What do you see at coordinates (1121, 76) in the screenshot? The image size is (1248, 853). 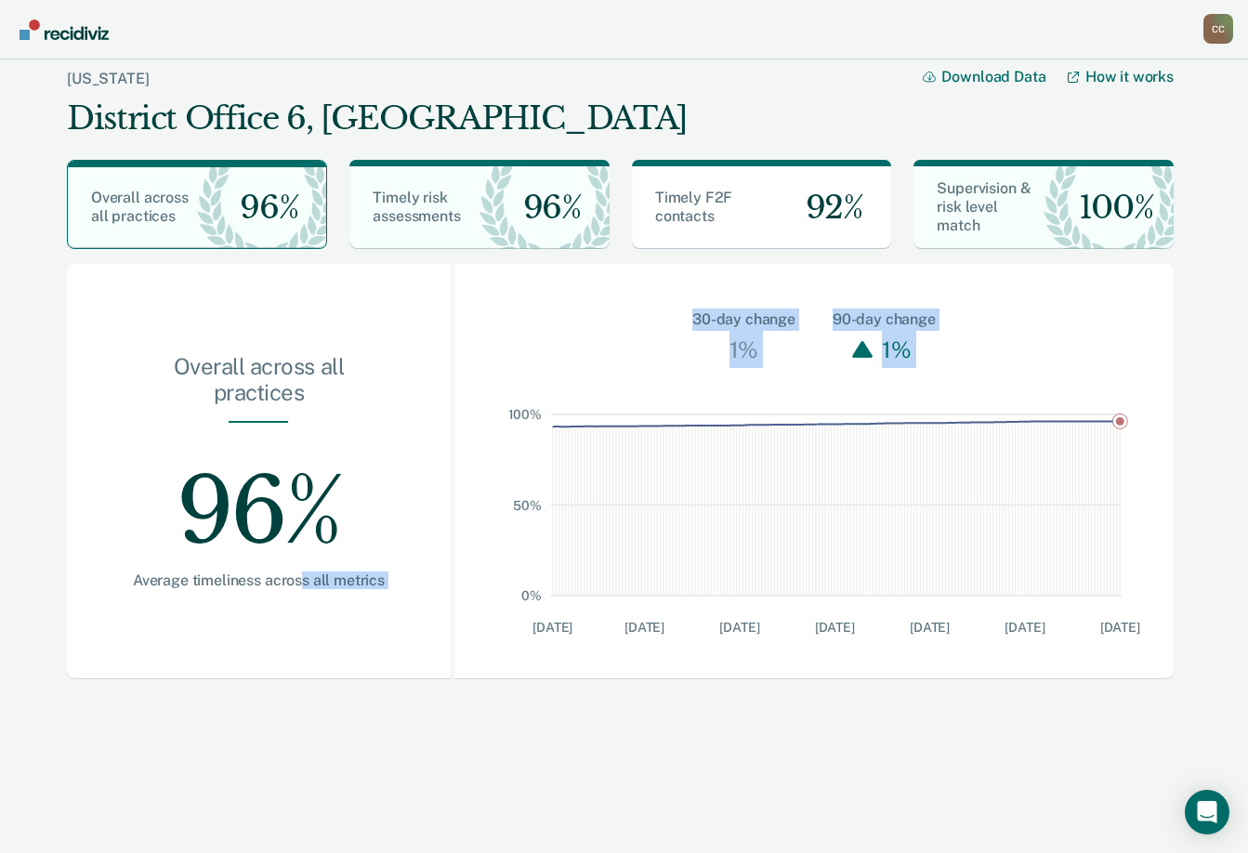 I see `a: How it works` at bounding box center [1121, 76].